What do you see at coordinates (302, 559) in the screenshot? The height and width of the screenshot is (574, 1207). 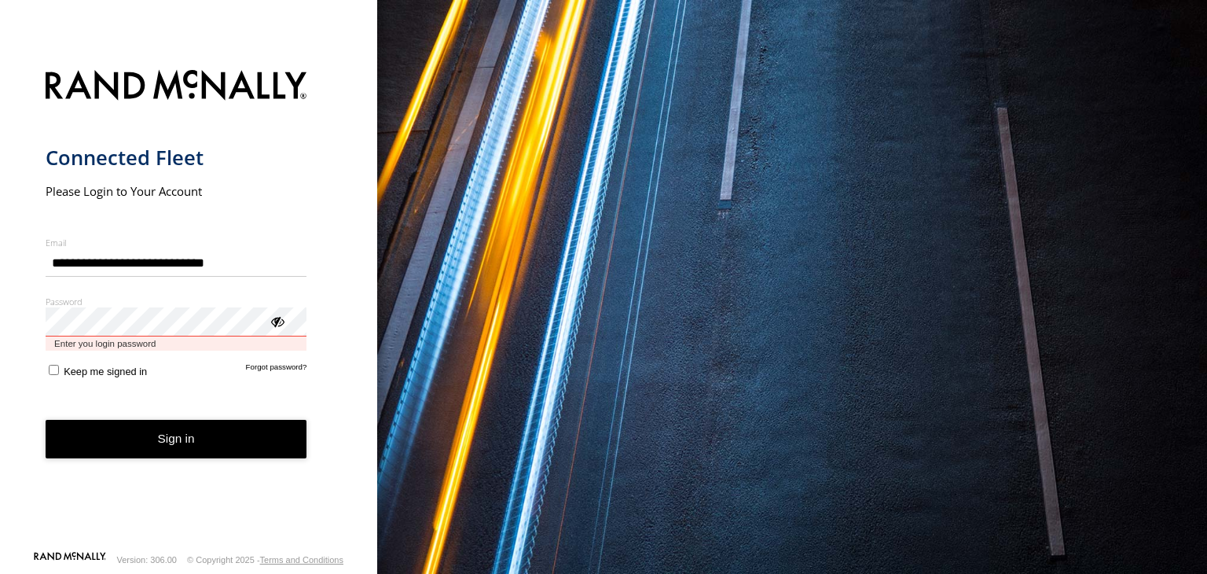 I see `a: Terms and Conditions` at bounding box center [302, 559].